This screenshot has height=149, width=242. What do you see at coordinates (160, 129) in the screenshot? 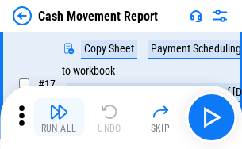
I see `div: Skip` at bounding box center [160, 129].